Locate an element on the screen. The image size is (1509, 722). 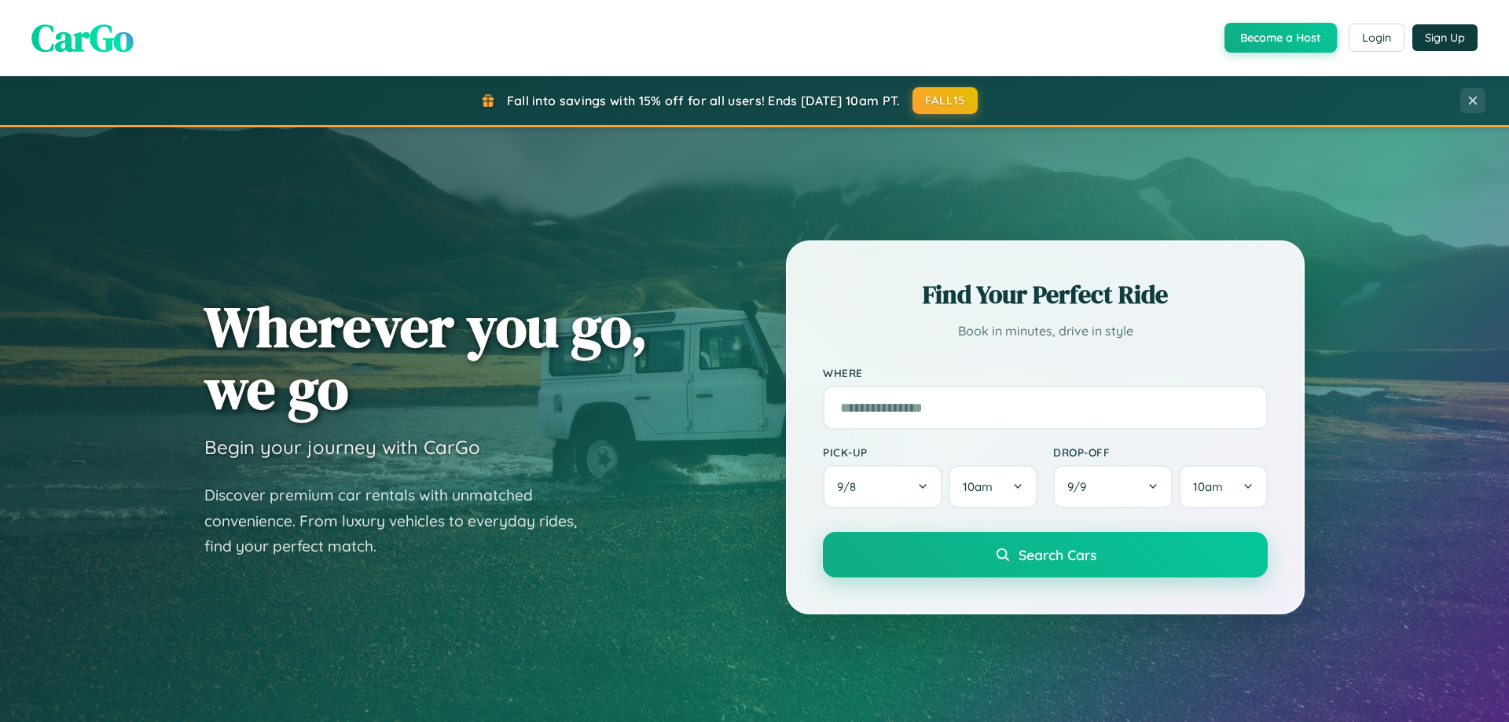
span: 9 / 8 is located at coordinates (851, 487).